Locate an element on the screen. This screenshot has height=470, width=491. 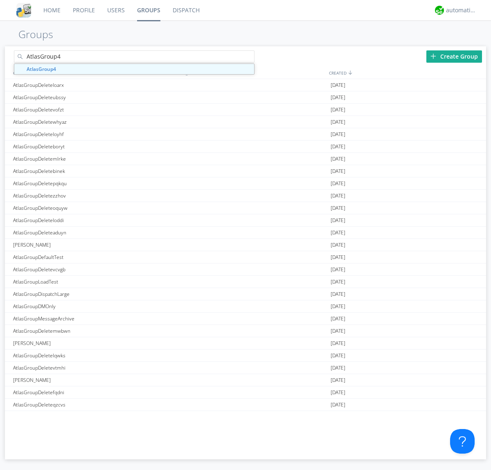
img: plus.svg is located at coordinates (434, 56).